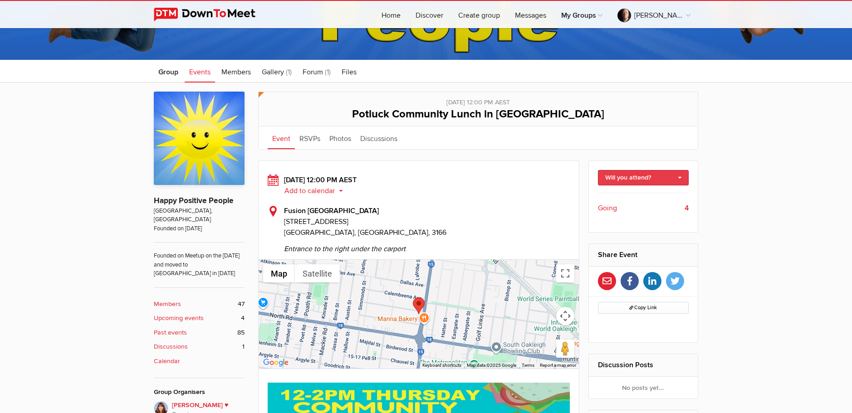  Describe the element at coordinates (686, 208) in the screenshot. I see `b: 4` at that location.